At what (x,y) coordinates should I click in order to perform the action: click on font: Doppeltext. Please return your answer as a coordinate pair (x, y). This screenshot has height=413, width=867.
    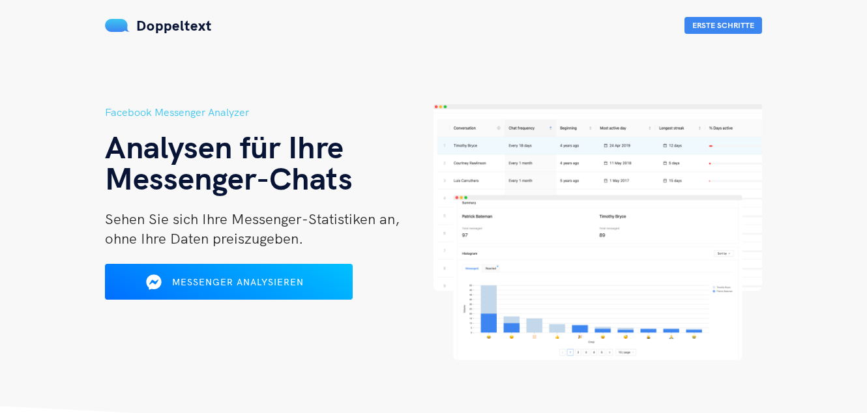
    Looking at the image, I should click on (174, 25).